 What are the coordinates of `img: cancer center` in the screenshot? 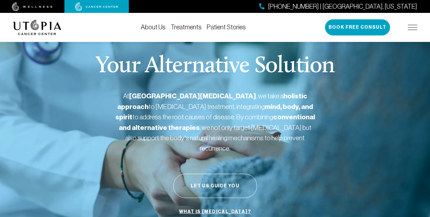 It's located at (97, 7).